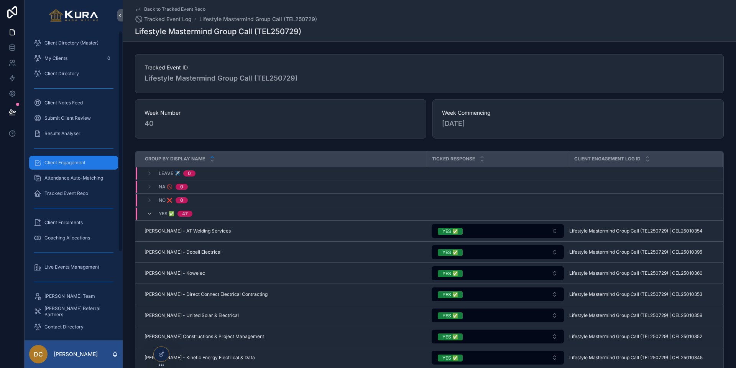 The image size is (736, 368). Describe the element at coordinates (38, 354) in the screenshot. I see `span: DC` at that location.